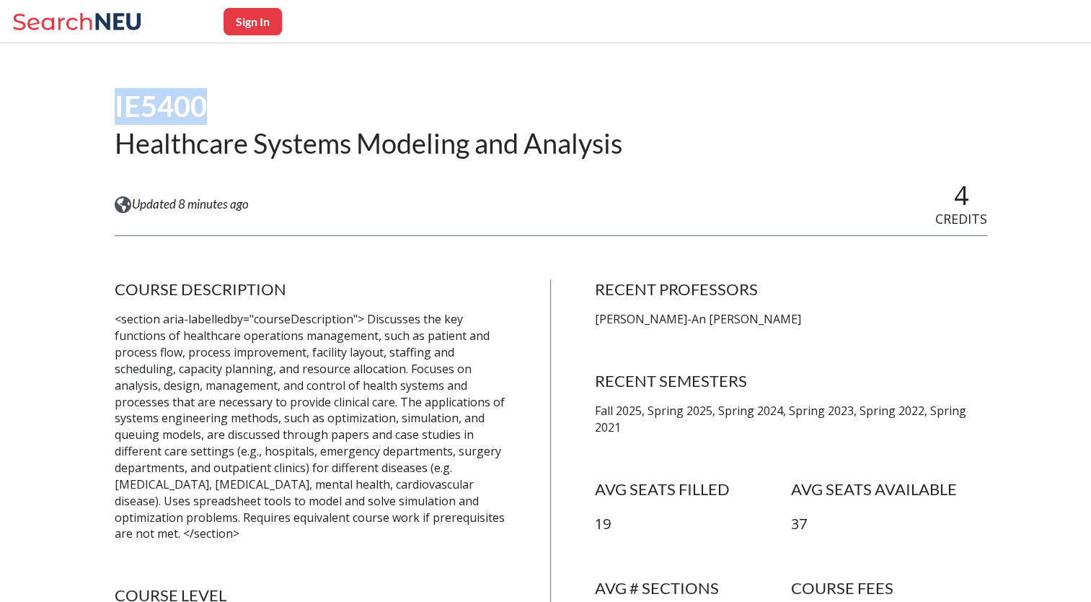 This screenshot has height=602, width=1091. Describe the element at coordinates (791, 289) in the screenshot. I see `h4: RECENT PROFESSORS` at that location.